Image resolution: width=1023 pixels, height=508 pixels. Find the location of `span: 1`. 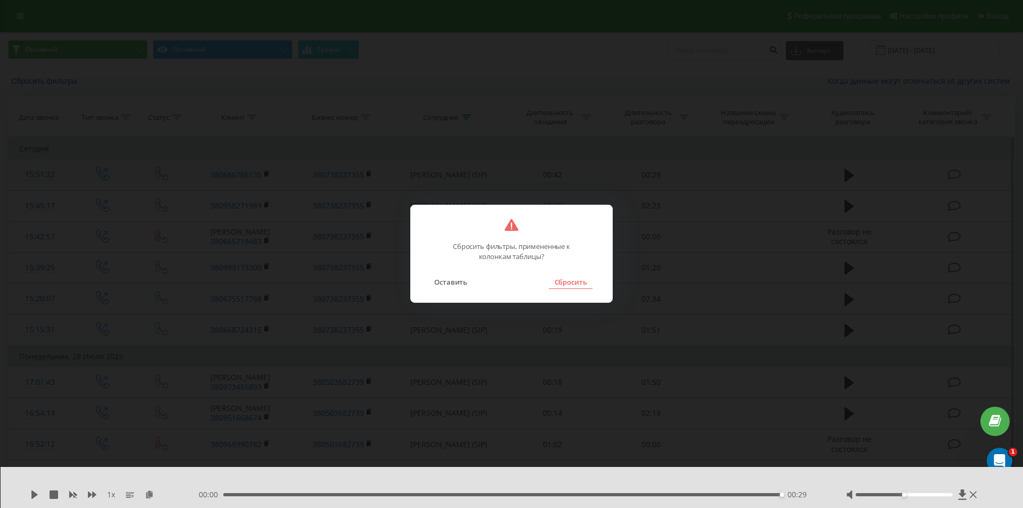

span: 1 is located at coordinates (1013, 452).